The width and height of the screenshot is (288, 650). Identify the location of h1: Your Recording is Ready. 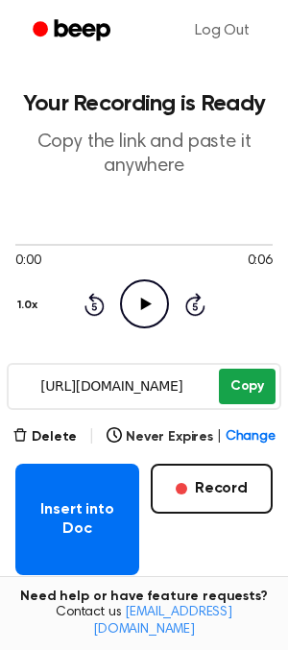
(144, 104).